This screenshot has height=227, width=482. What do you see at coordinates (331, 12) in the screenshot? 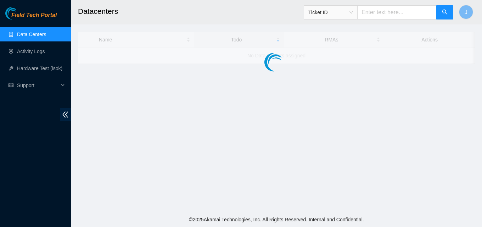
I see `span: Ticket ID` at bounding box center [331, 12].